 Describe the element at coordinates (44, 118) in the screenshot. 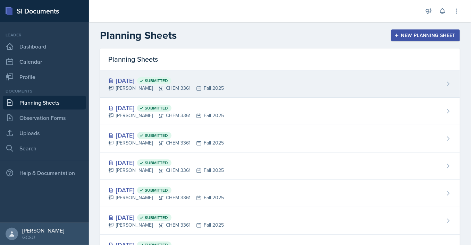

I see `a: Observation Forms` at that location.